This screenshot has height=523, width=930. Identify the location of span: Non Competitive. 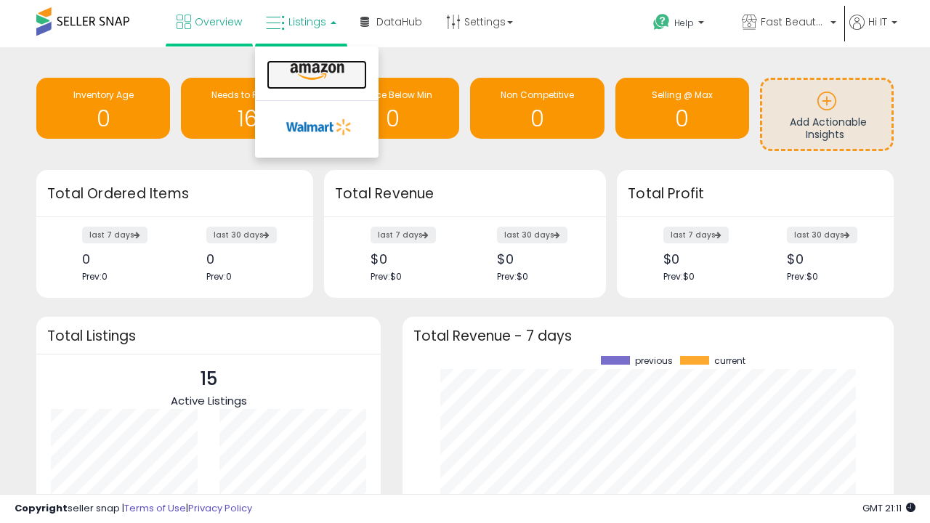
(537, 94).